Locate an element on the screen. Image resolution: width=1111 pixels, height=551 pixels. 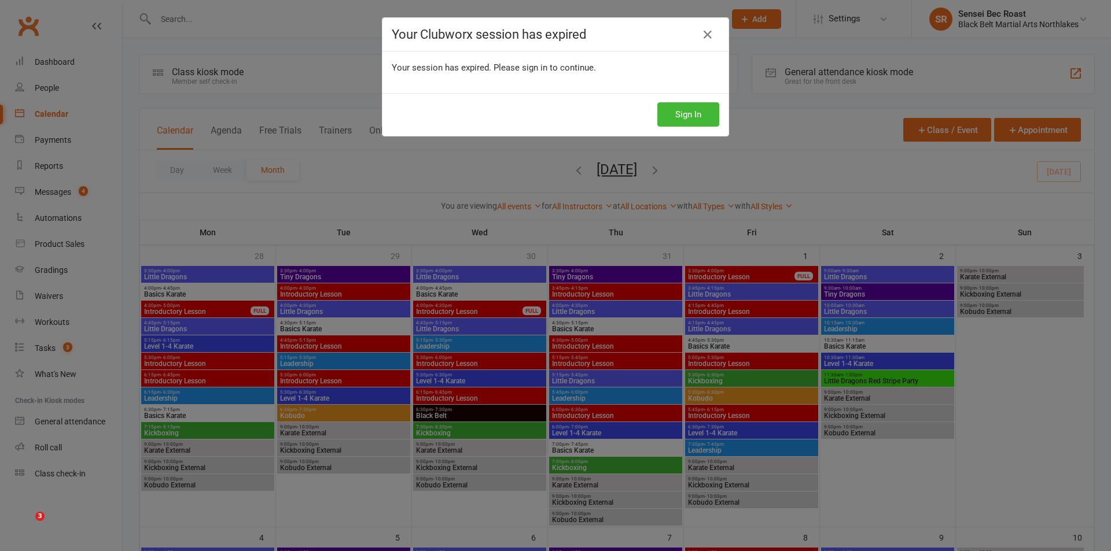
span: 3 is located at coordinates (40, 517).